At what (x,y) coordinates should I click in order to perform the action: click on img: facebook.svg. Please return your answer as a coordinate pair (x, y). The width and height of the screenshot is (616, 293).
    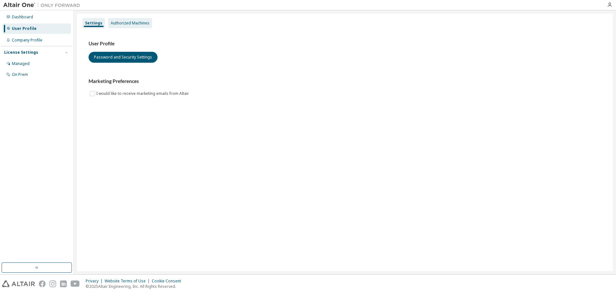
    Looking at the image, I should click on (42, 283).